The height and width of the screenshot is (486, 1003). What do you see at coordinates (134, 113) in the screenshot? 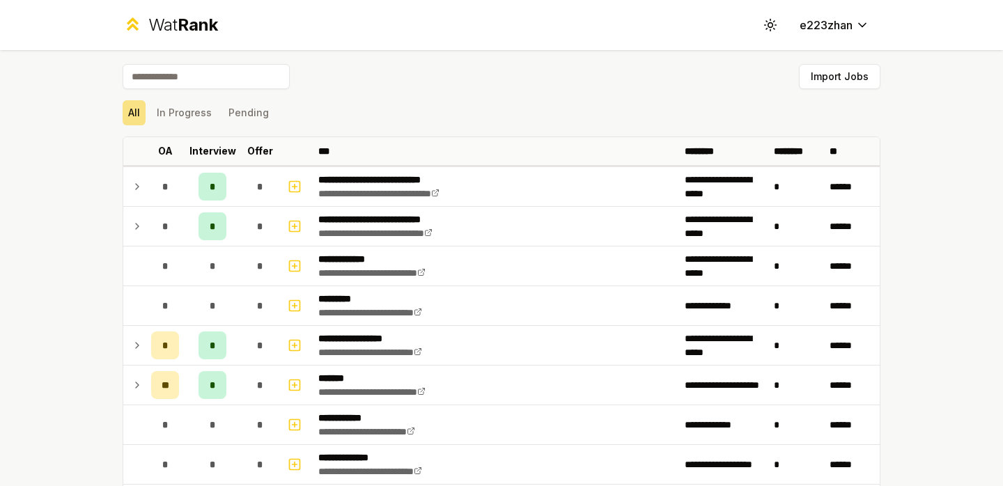
I see `button: All` at bounding box center [134, 113].